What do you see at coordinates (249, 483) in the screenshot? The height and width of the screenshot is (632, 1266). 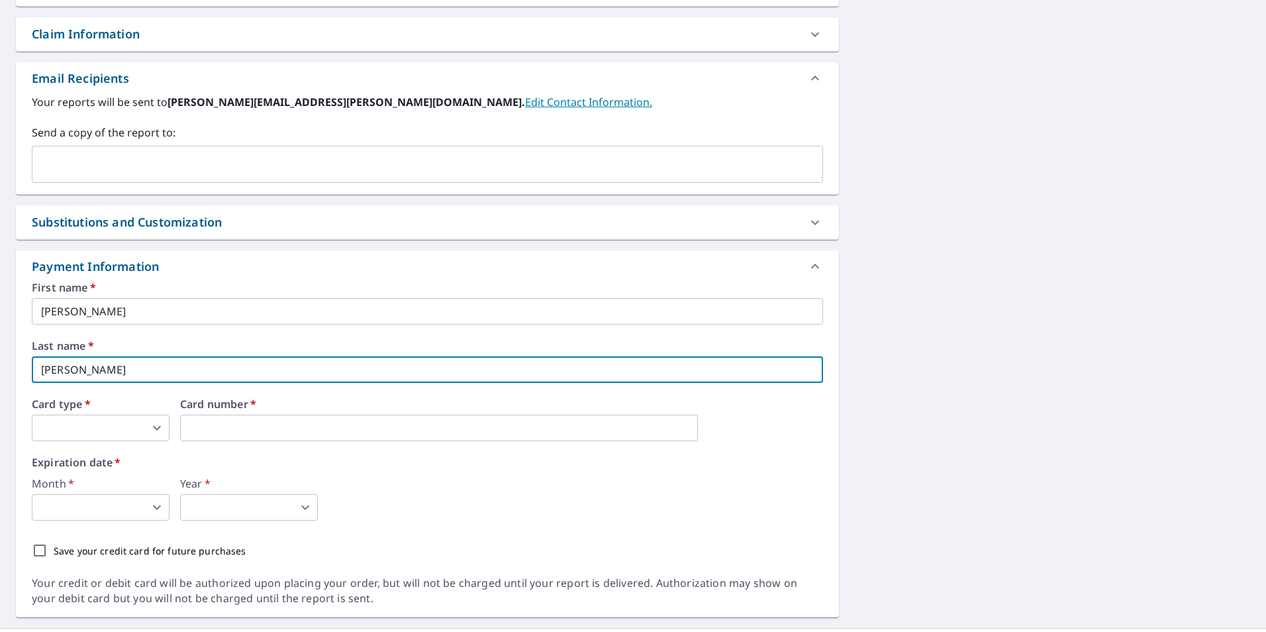 I see `label: Year` at bounding box center [249, 483].